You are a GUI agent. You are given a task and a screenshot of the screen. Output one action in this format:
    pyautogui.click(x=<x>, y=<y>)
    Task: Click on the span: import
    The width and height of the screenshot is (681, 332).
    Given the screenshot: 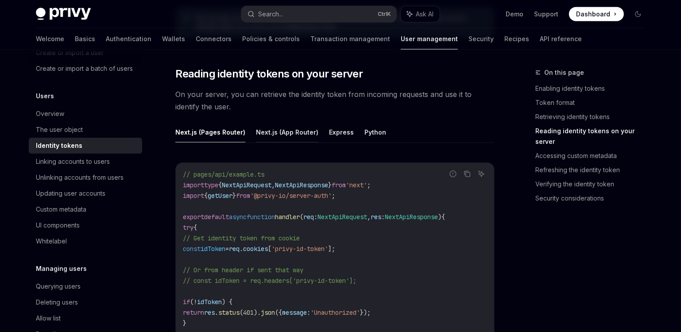 What is the action you would take?
    pyautogui.click(x=193, y=185)
    